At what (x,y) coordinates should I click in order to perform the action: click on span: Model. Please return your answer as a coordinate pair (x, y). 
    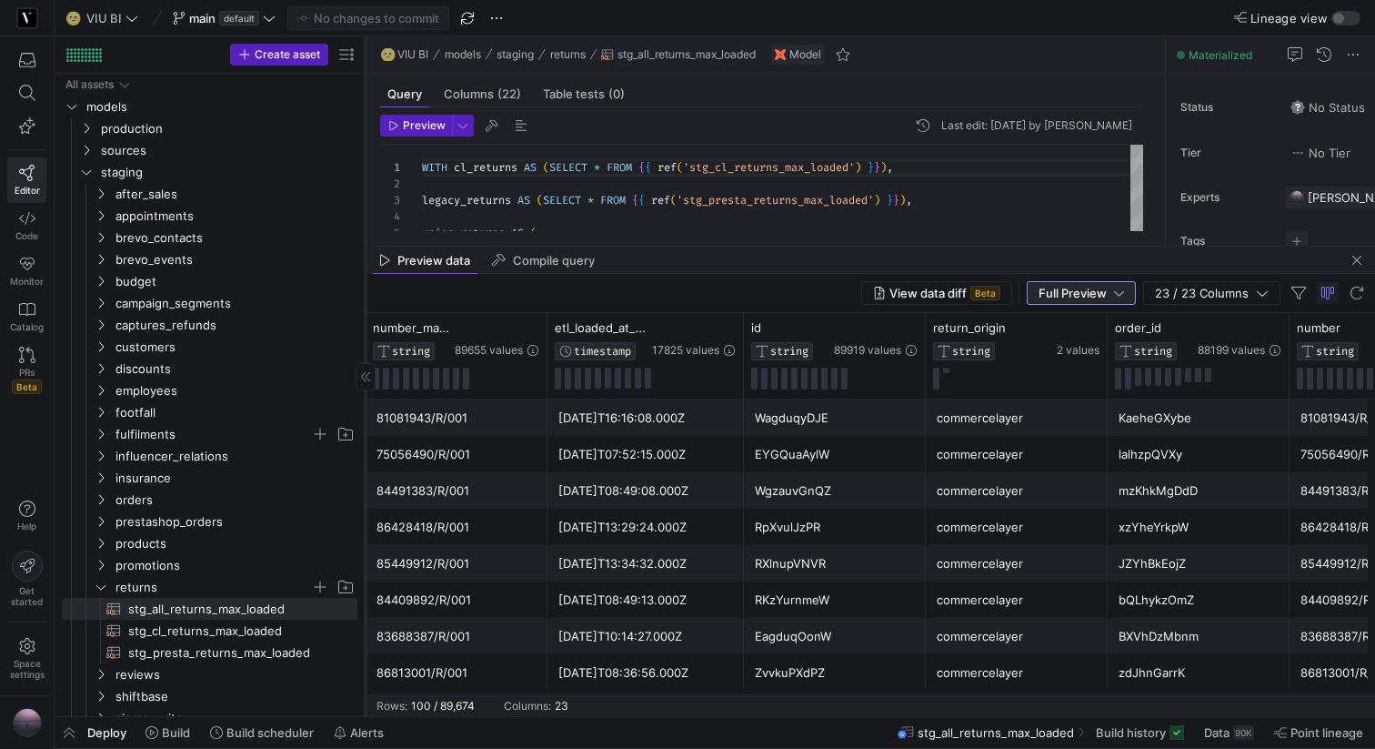
    Looking at the image, I should click on (805, 55).